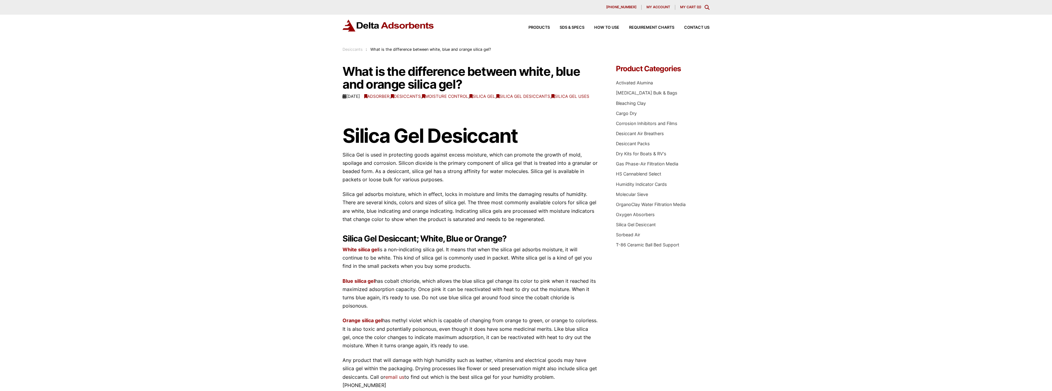  Describe the element at coordinates (636, 224) in the screenshot. I see `a: Silica Gel Desiccant` at that location.